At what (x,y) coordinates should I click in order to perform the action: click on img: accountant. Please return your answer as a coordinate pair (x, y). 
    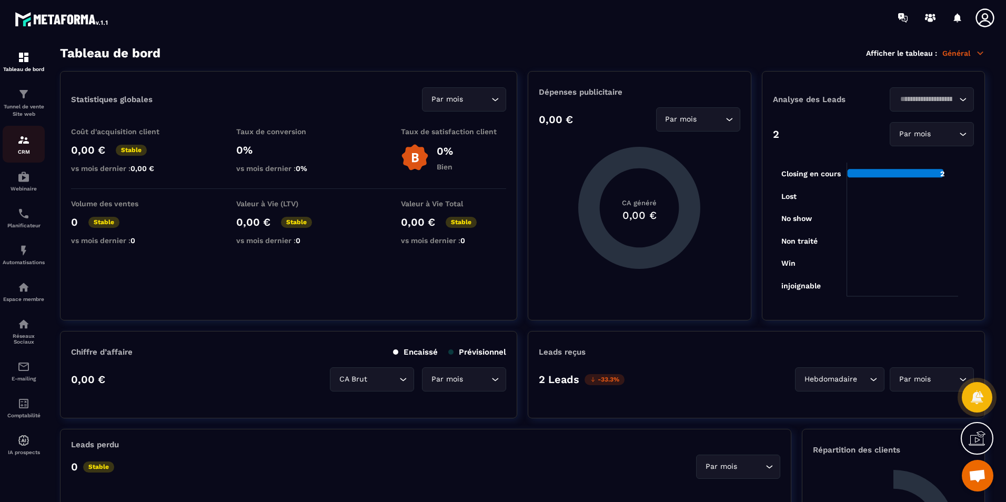
    Looking at the image, I should click on (24, 403).